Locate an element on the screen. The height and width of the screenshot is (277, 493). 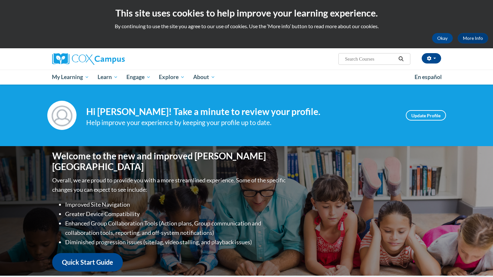
input: Search Courses is located at coordinates (370, 59).